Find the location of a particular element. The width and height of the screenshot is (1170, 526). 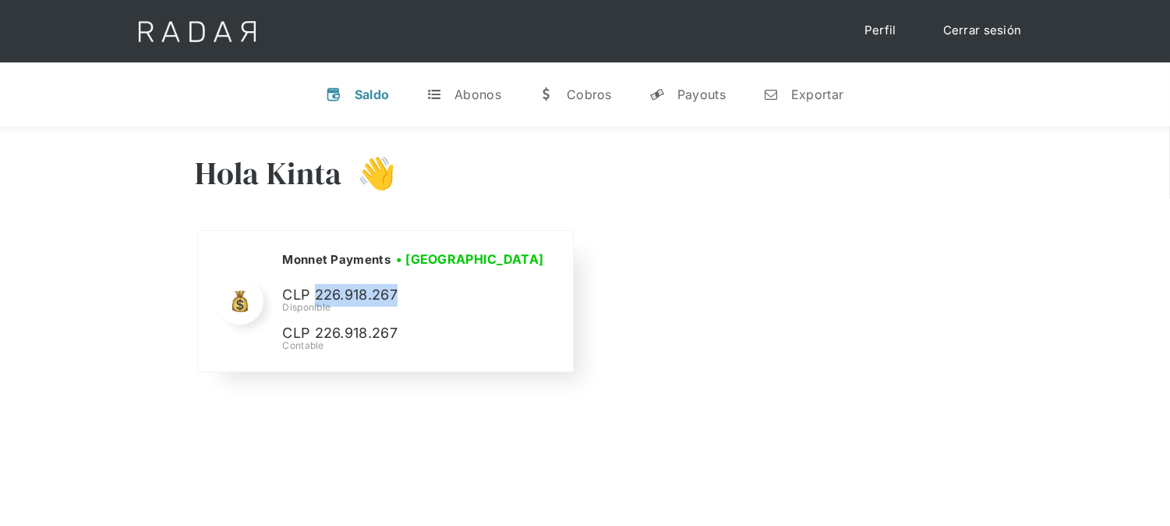

div: Payouts is located at coordinates (702, 94).